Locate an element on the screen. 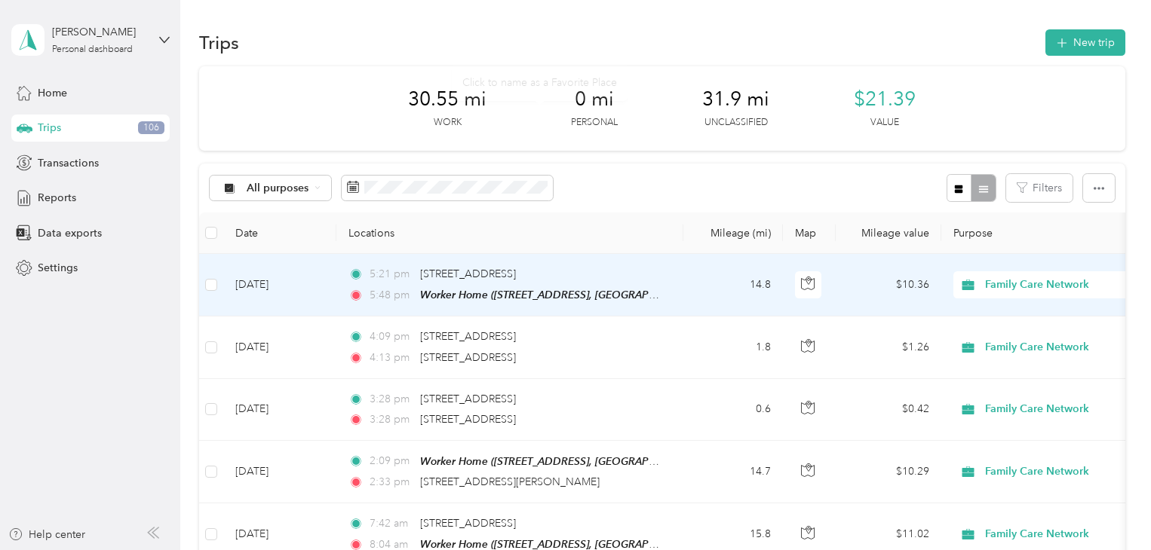  span: Settings is located at coordinates (57, 268).